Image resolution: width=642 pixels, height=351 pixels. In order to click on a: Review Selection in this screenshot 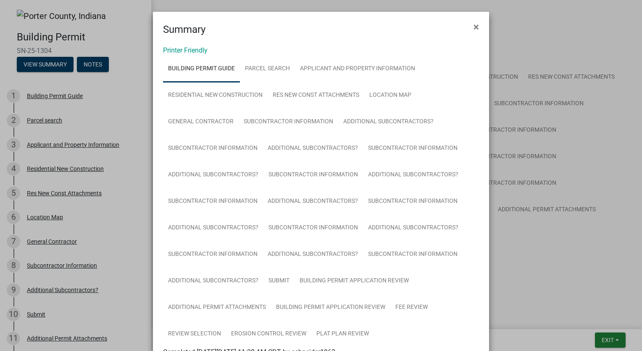, I will do `click(195, 334)`.